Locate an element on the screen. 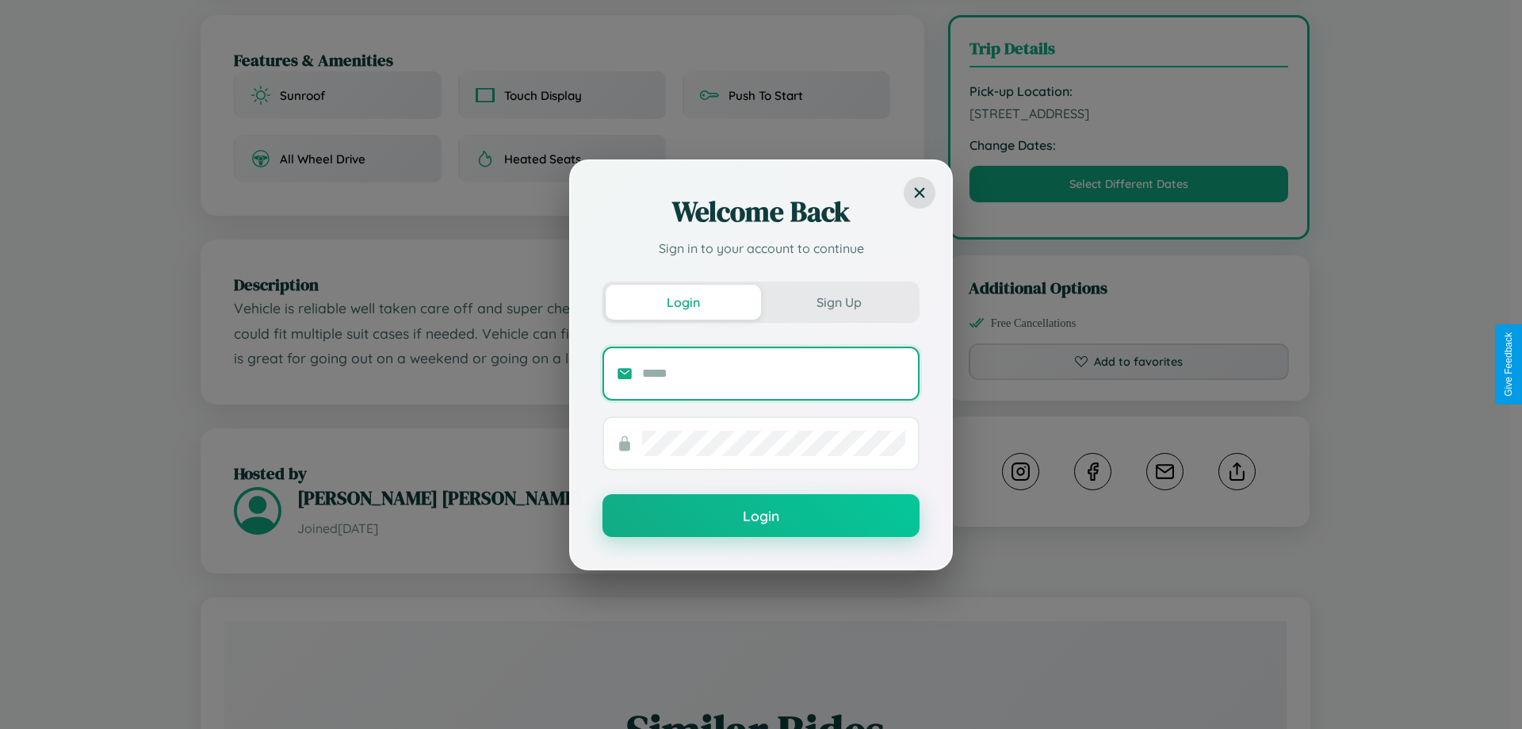 Image resolution: width=1522 pixels, height=729 pixels. button: Sign Up is located at coordinates (839, 302).